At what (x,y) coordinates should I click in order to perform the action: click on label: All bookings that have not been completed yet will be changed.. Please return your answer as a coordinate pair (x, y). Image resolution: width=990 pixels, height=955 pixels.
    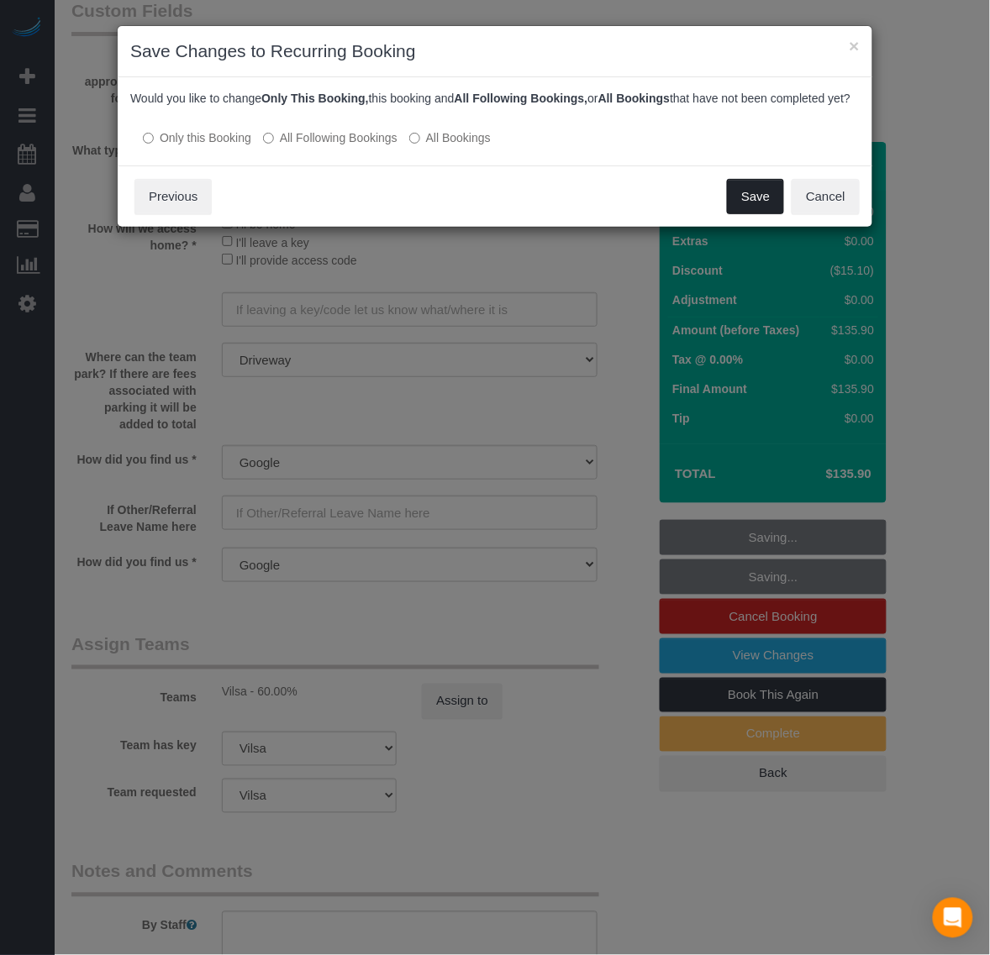
    Looking at the image, I should click on (449, 138).